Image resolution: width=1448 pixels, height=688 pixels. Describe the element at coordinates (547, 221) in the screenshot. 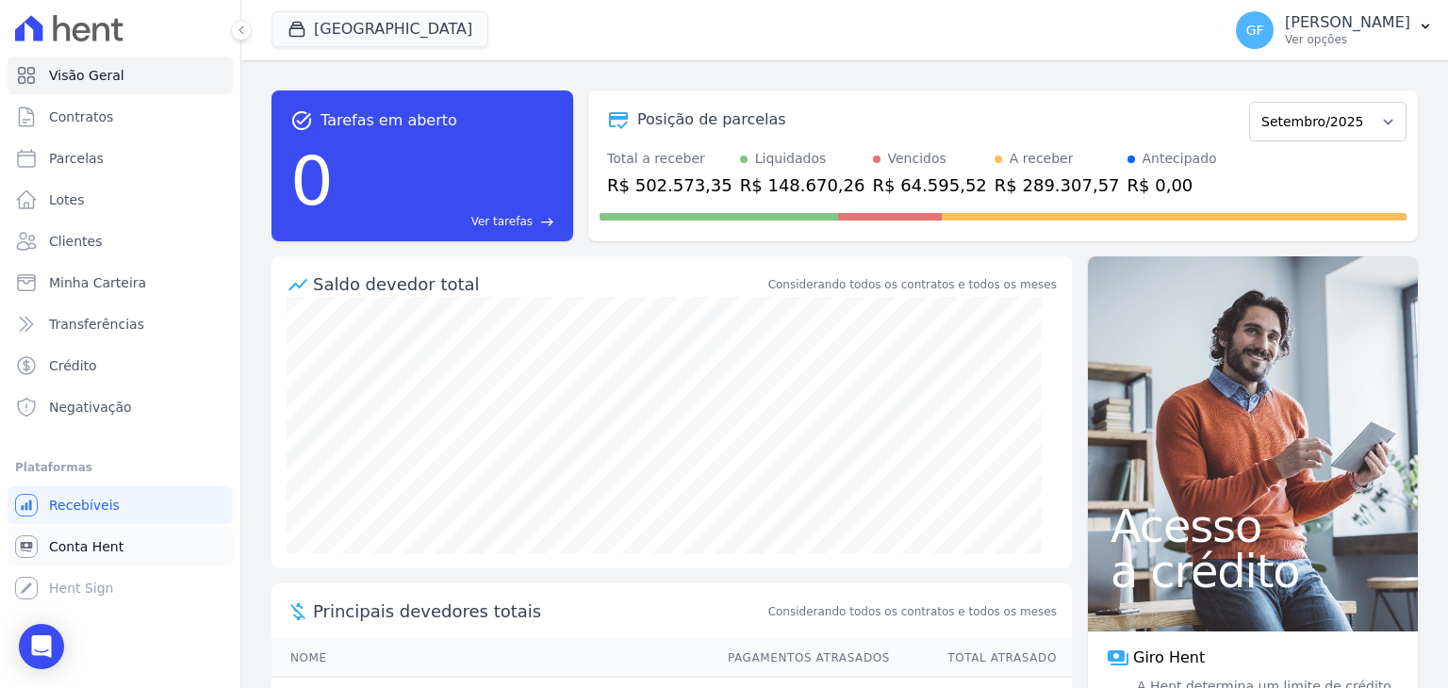

I see `span: east` at that location.